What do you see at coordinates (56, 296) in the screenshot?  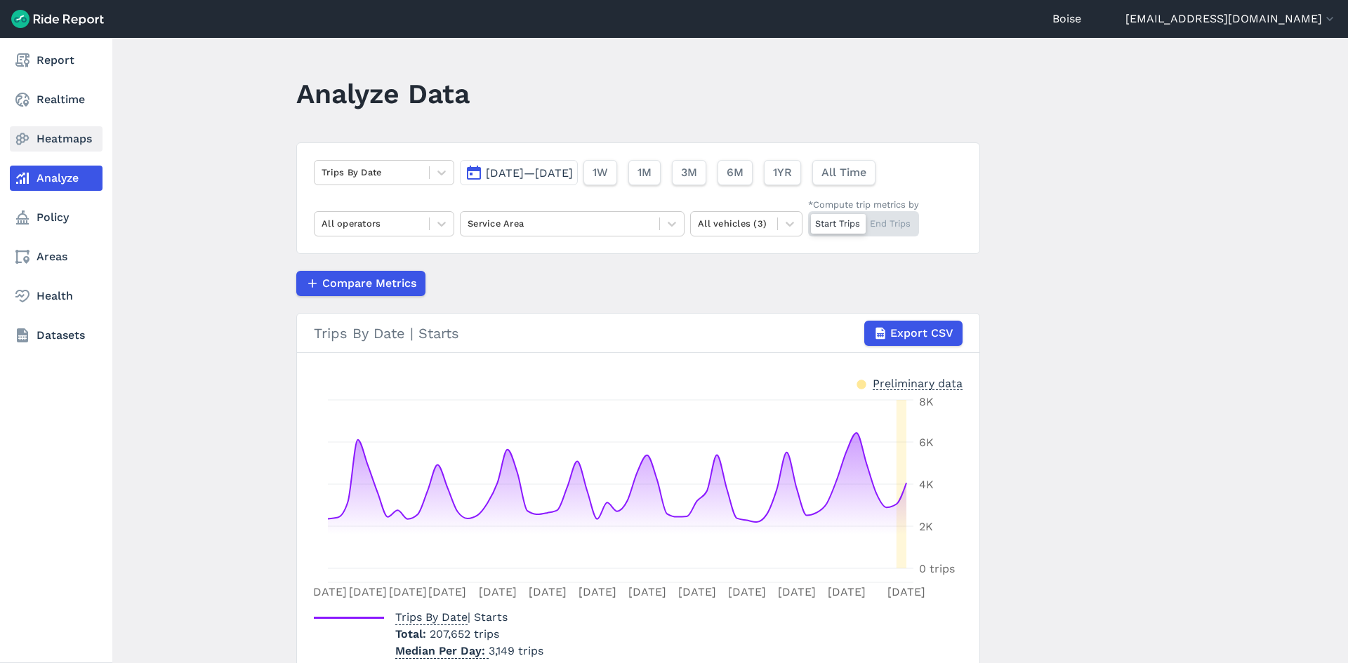 I see `a: Health` at bounding box center [56, 296].